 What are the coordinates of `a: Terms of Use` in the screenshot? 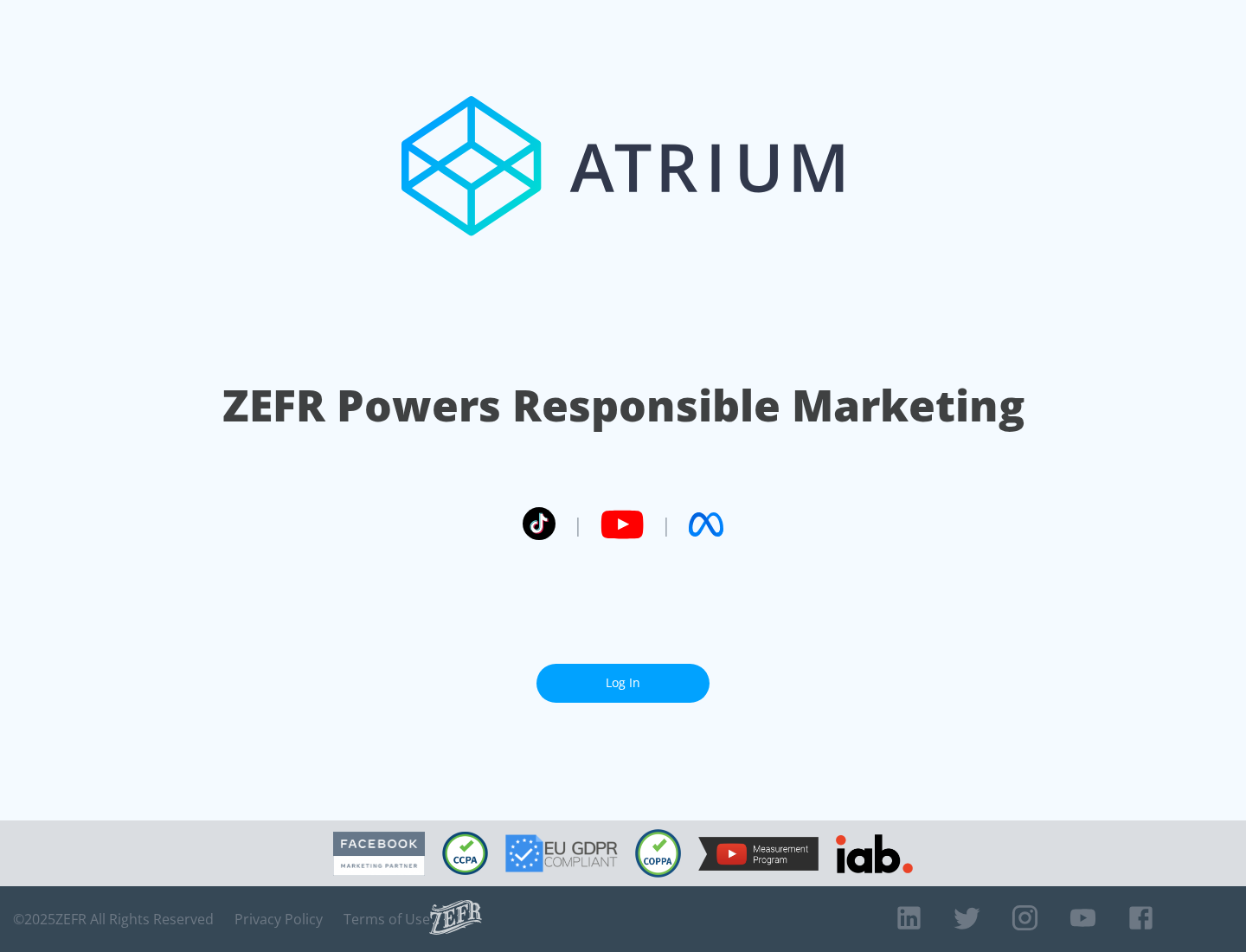 It's located at (387, 919).